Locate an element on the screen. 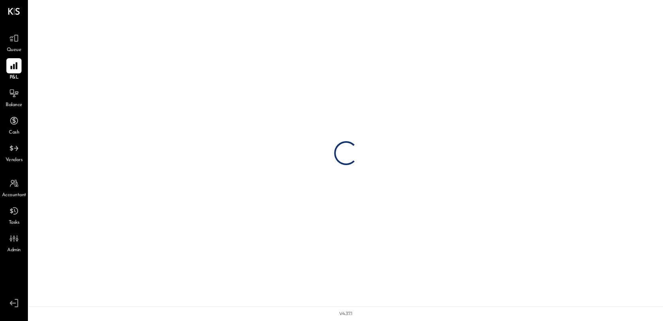 The width and height of the screenshot is (663, 321). a: Cash is located at coordinates (14, 125).